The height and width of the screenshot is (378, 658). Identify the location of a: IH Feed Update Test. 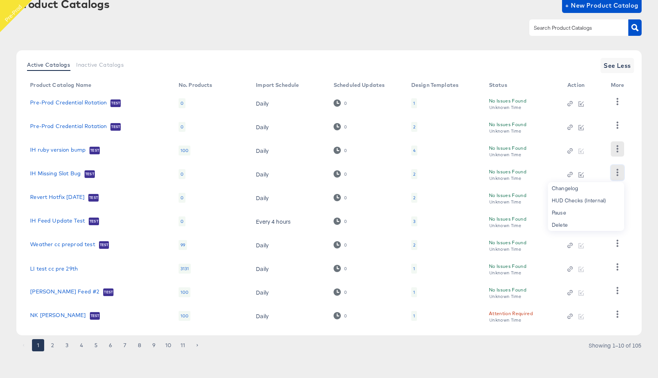
(57, 221).